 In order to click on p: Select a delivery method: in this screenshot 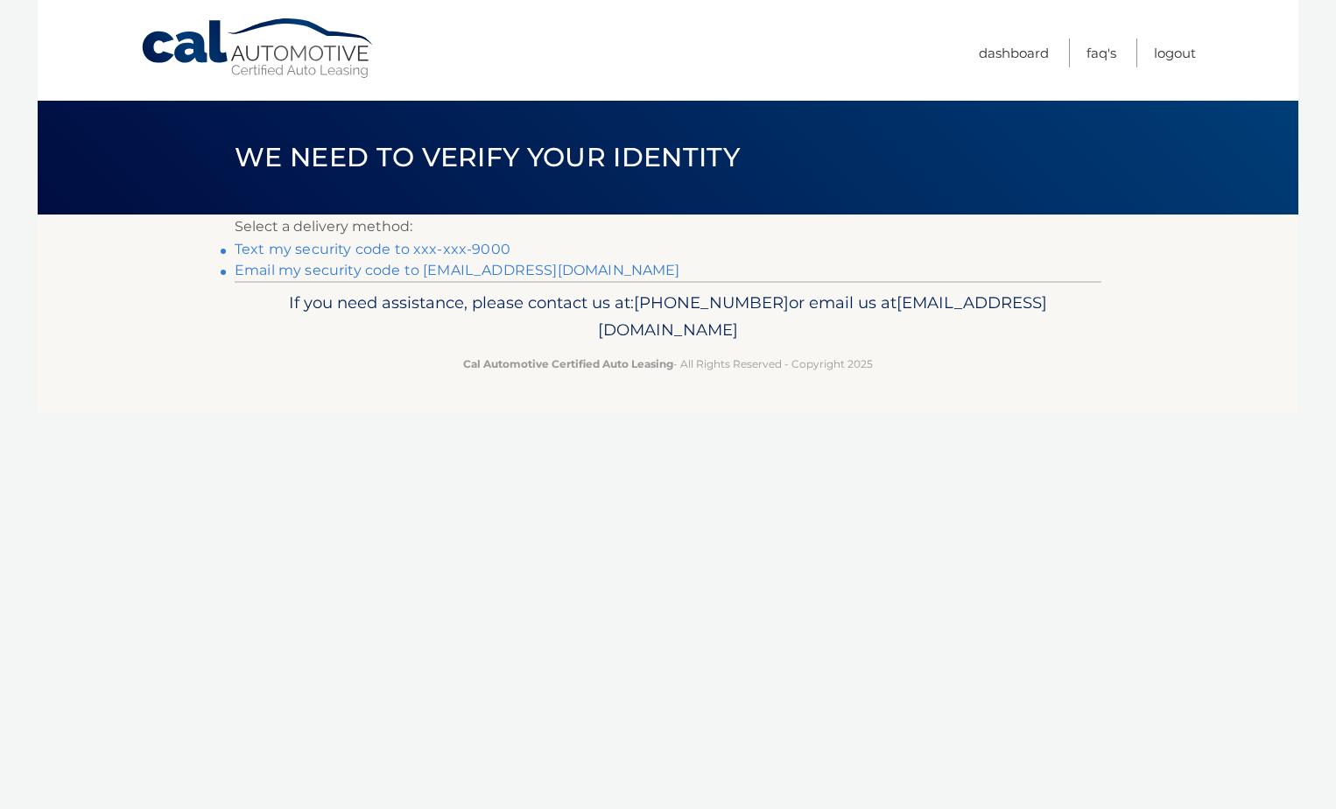, I will do `click(668, 227)`.